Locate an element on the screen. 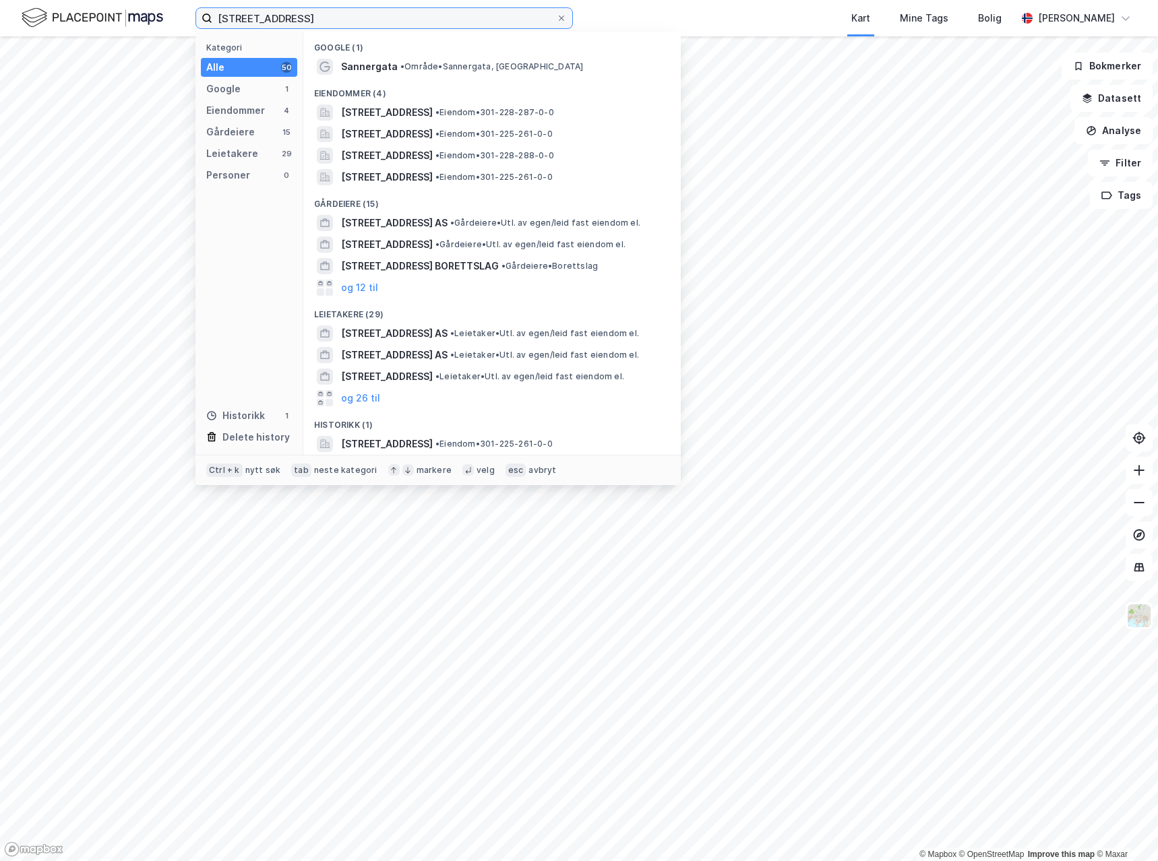 The height and width of the screenshot is (861, 1158). div: Leietakere (29) is located at coordinates (492, 311).